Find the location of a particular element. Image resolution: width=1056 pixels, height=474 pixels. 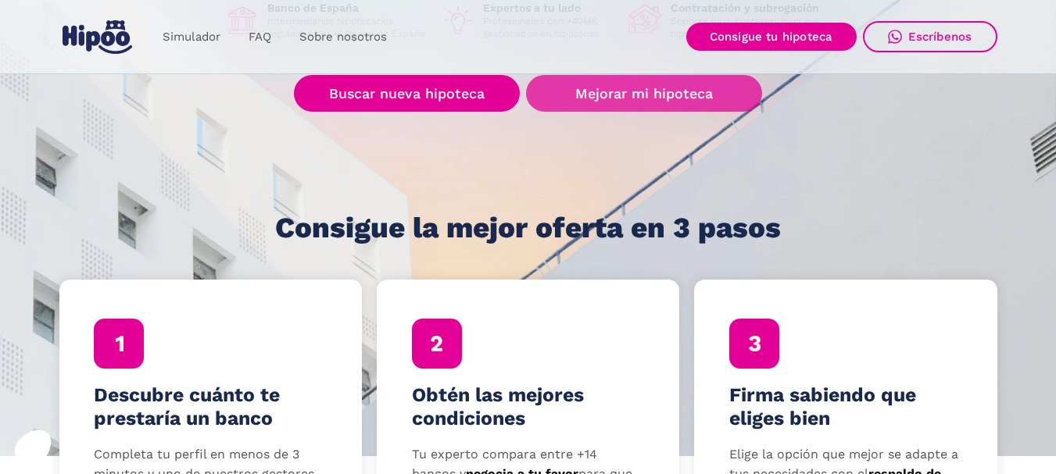

a: Buscar nueva hipoteca is located at coordinates (406, 93).